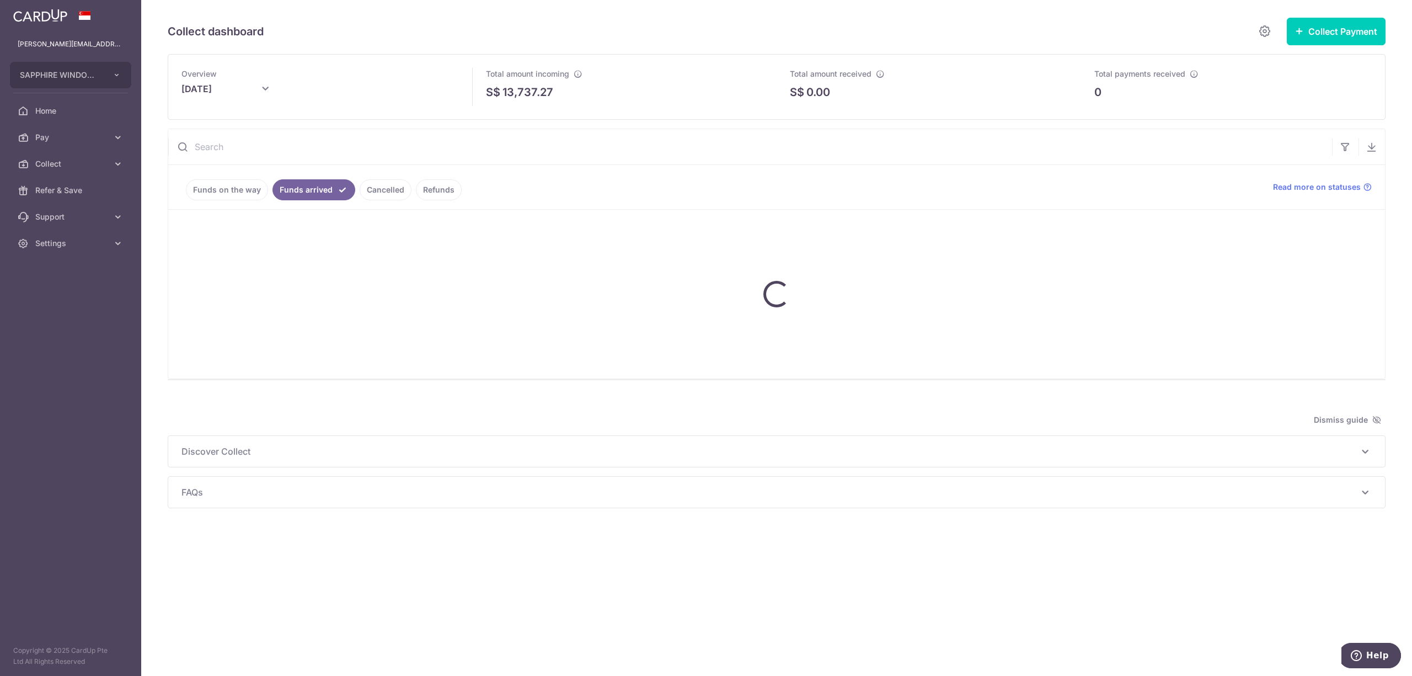  What do you see at coordinates (1336, 31) in the screenshot?
I see `button: Collect Payment` at bounding box center [1336, 31].